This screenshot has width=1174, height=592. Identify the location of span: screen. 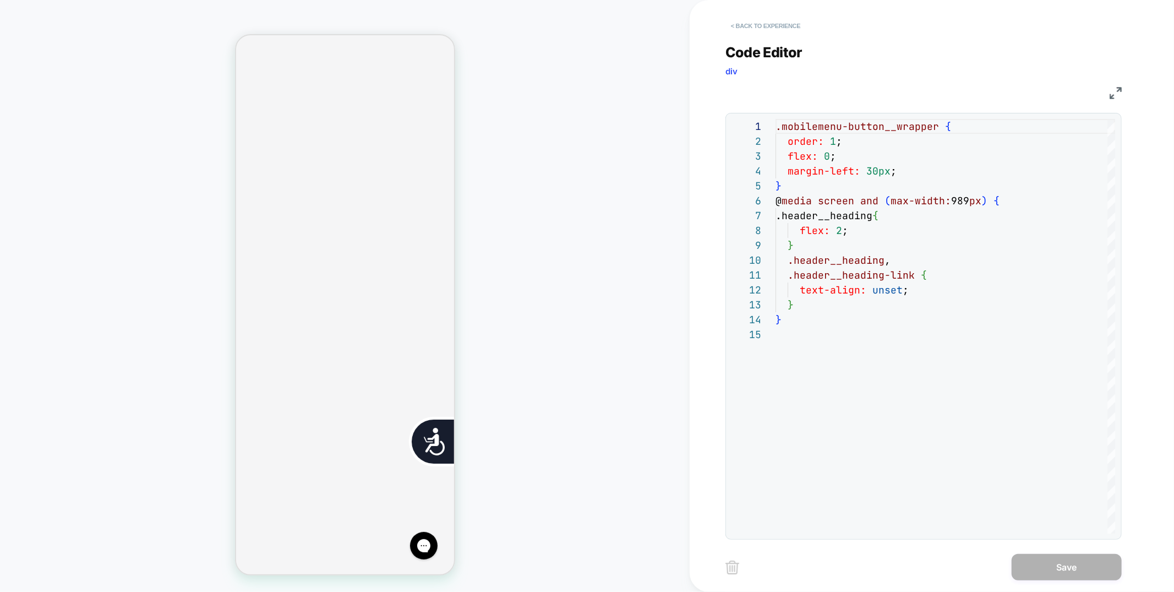
(836, 200).